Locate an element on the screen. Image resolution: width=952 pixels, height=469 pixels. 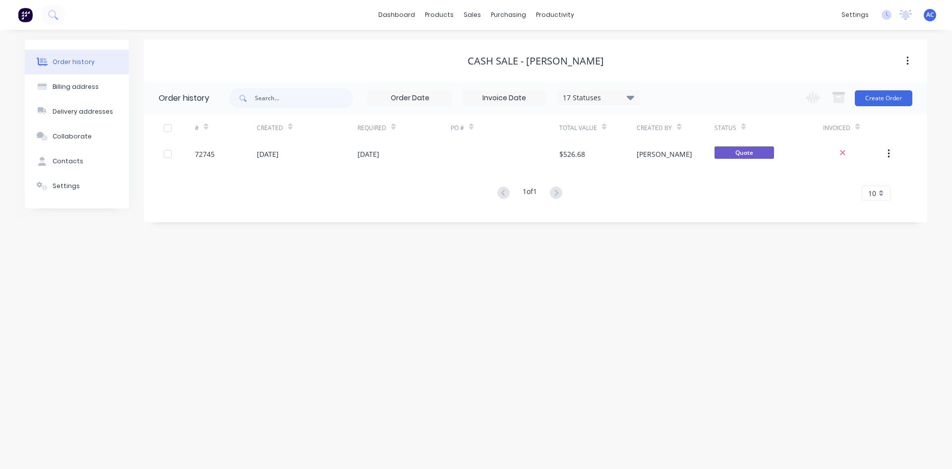
div: Settings is located at coordinates (66, 186).